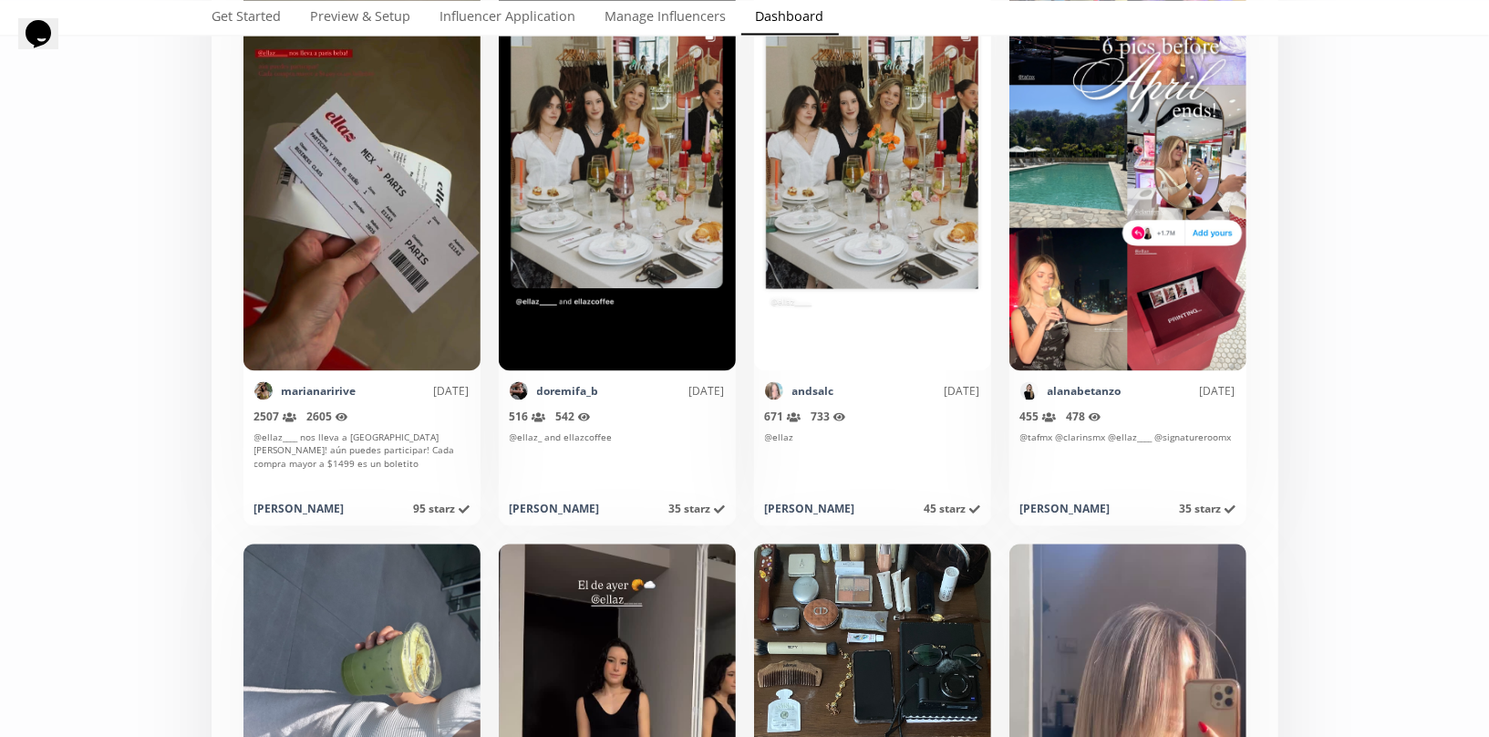 The height and width of the screenshot is (737, 1489). Describe the element at coordinates (275, 416) in the screenshot. I see `span: 2507` at that location.